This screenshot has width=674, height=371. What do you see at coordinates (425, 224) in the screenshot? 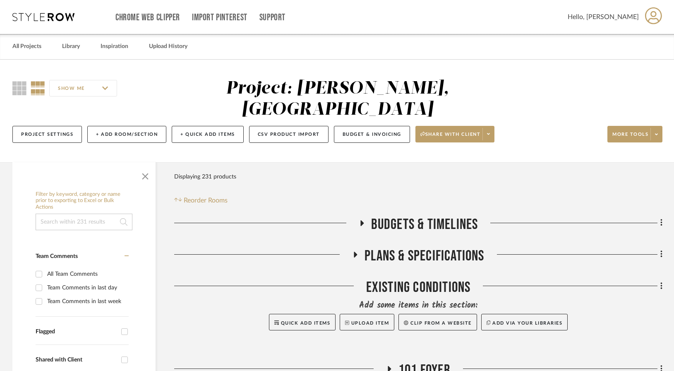
I see `span: Budgets & Timelines` at bounding box center [425, 224].